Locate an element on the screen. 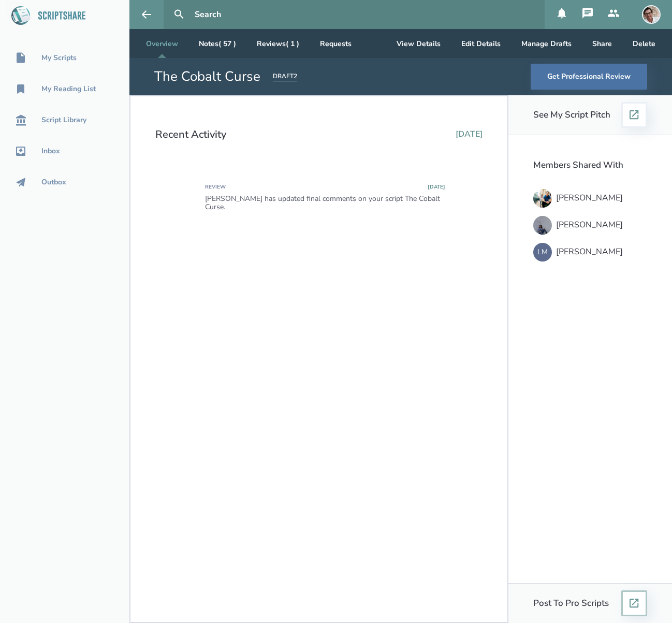  h3: See My Script Pitch is located at coordinates (572, 115).